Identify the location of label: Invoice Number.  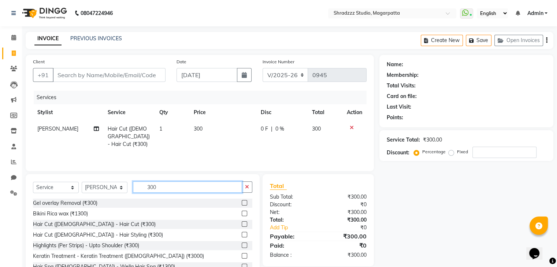
(278, 62).